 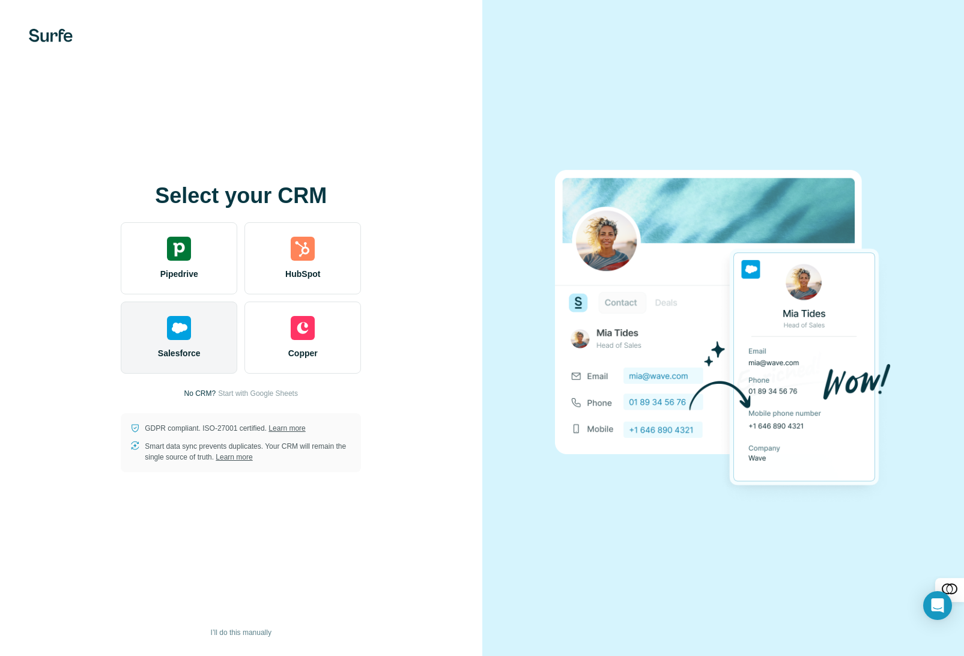 What do you see at coordinates (938, 605) in the screenshot?
I see `div: Open Intercom Messenger` at bounding box center [938, 605].